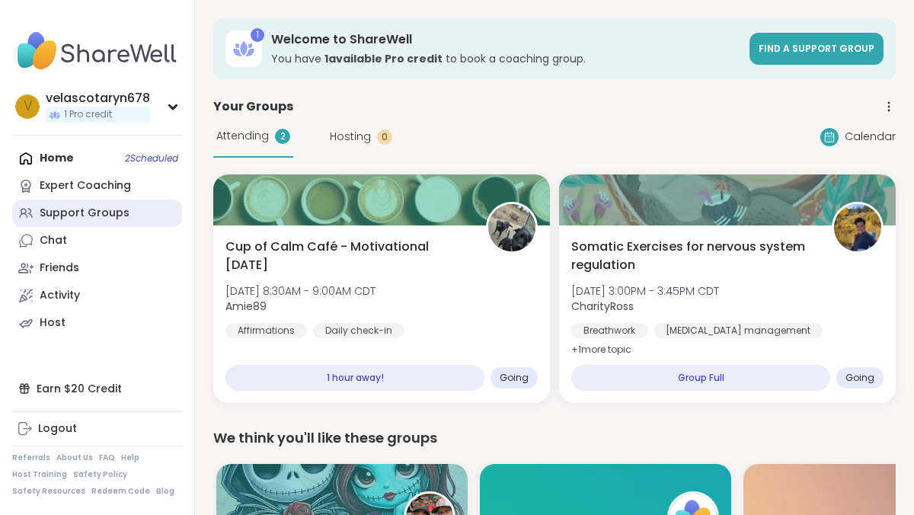 The width and height of the screenshot is (914, 515). Describe the element at coordinates (98, 98) in the screenshot. I see `div: velascotaryn678` at that location.